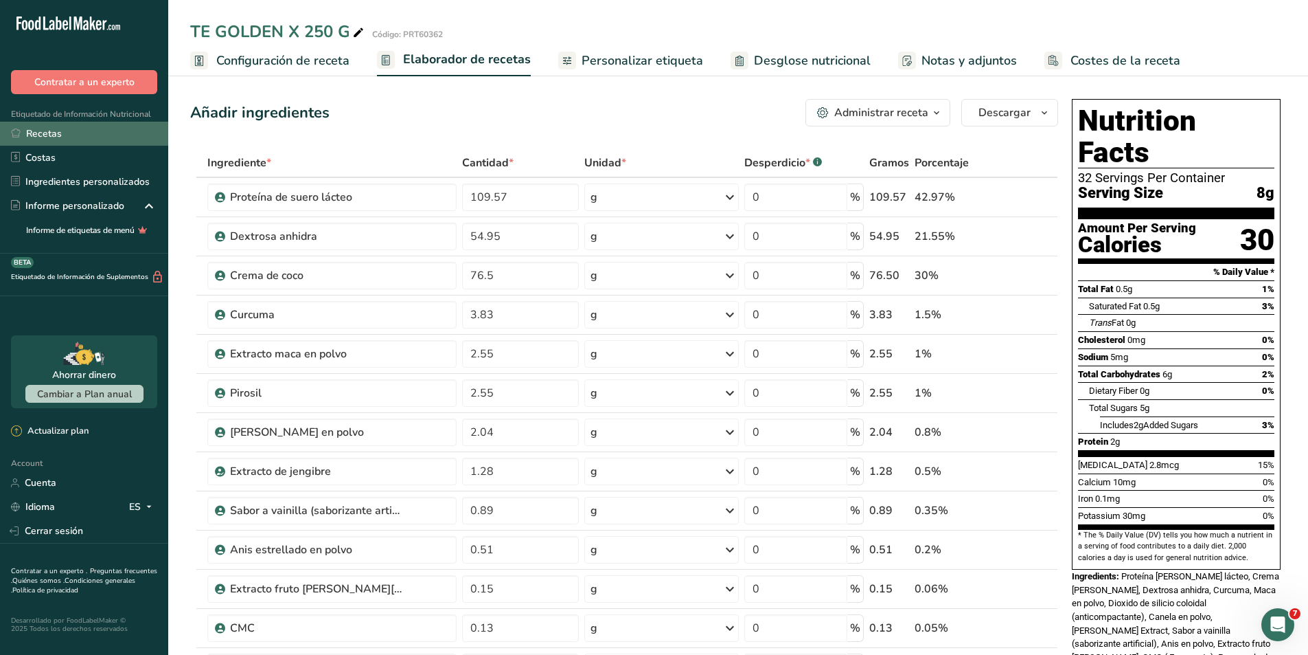 The width and height of the screenshot is (1308, 655). I want to click on i: Trans, so click(1100, 322).